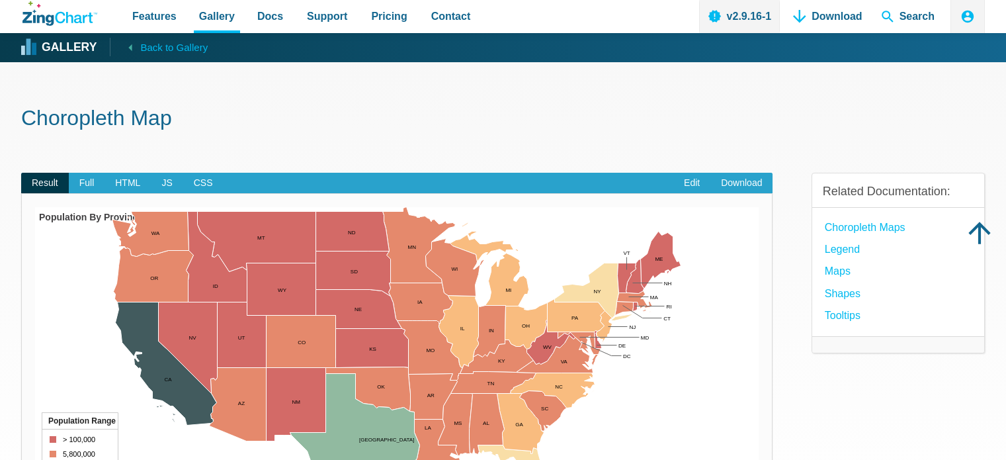  Describe the element at coordinates (270, 16) in the screenshot. I see `span: Docs` at that location.